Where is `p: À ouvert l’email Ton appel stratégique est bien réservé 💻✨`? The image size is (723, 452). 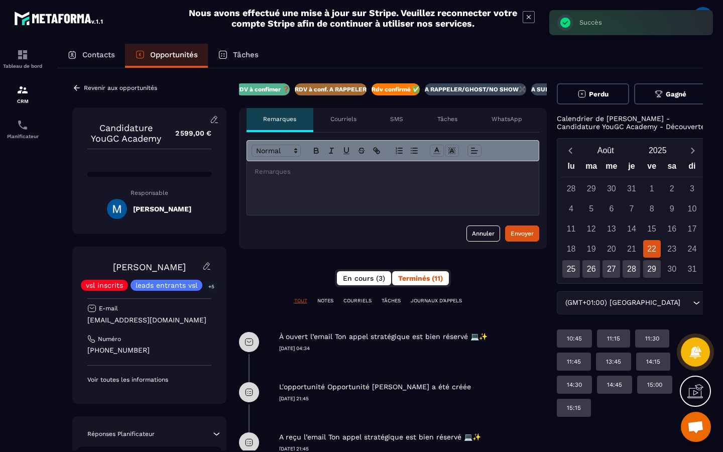
p: À ouvert l’email Ton appel stratégique est bien réservé 💻✨ is located at coordinates (383, 336).